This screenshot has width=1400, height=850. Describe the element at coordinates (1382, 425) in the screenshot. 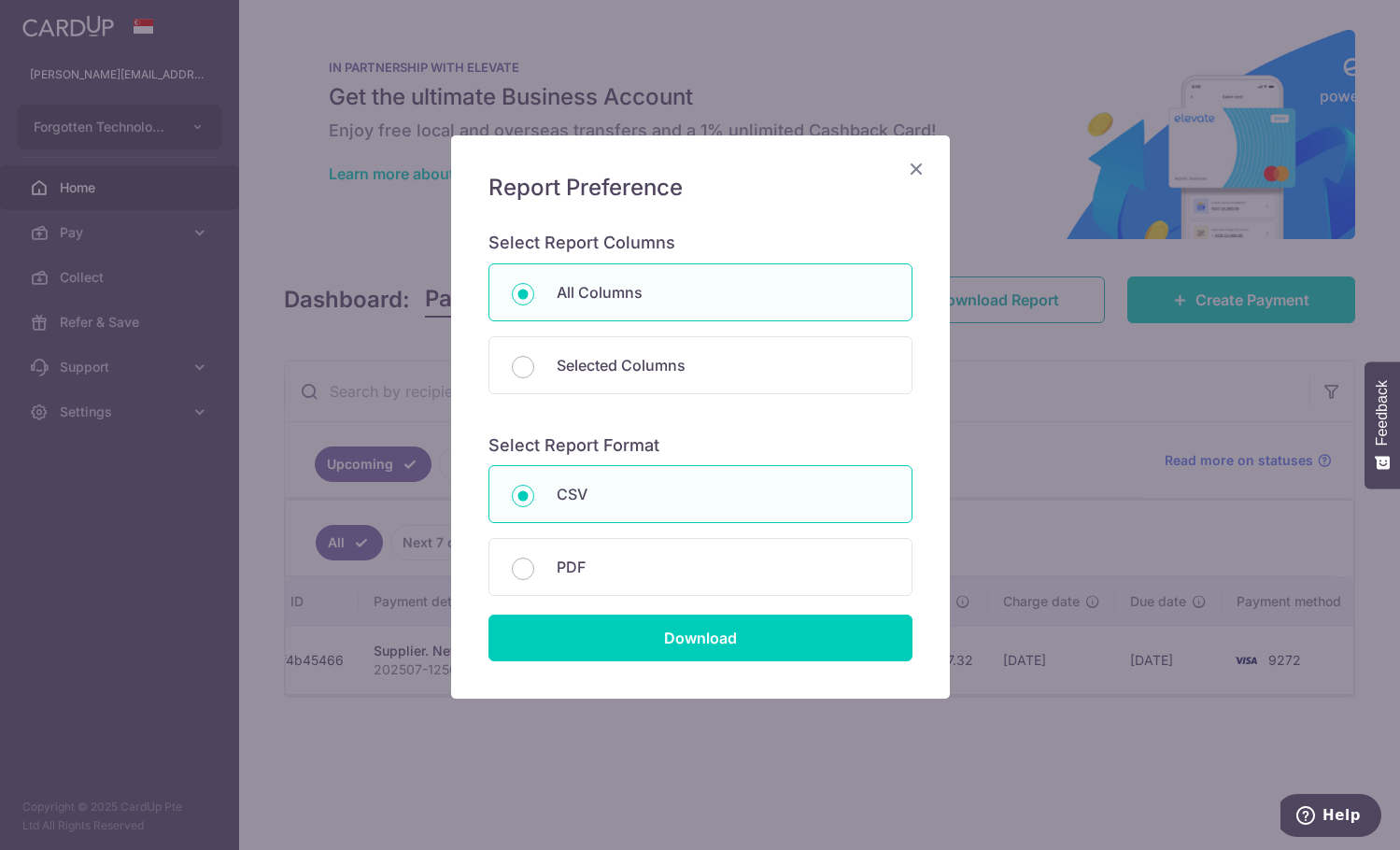

I see `button: Feedback - Show survey` at that location.